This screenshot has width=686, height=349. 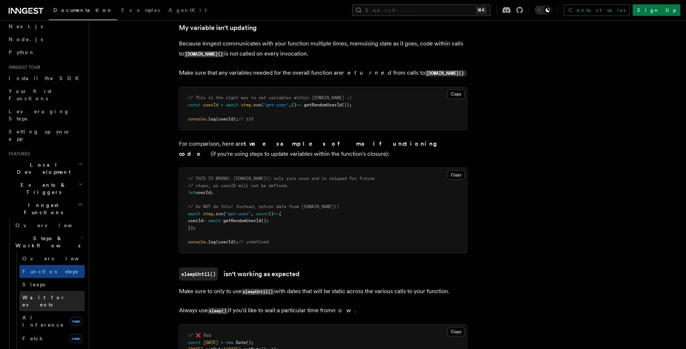 What do you see at coordinates (45, 208) in the screenshot?
I see `button: Inngest Functions` at bounding box center [45, 208].